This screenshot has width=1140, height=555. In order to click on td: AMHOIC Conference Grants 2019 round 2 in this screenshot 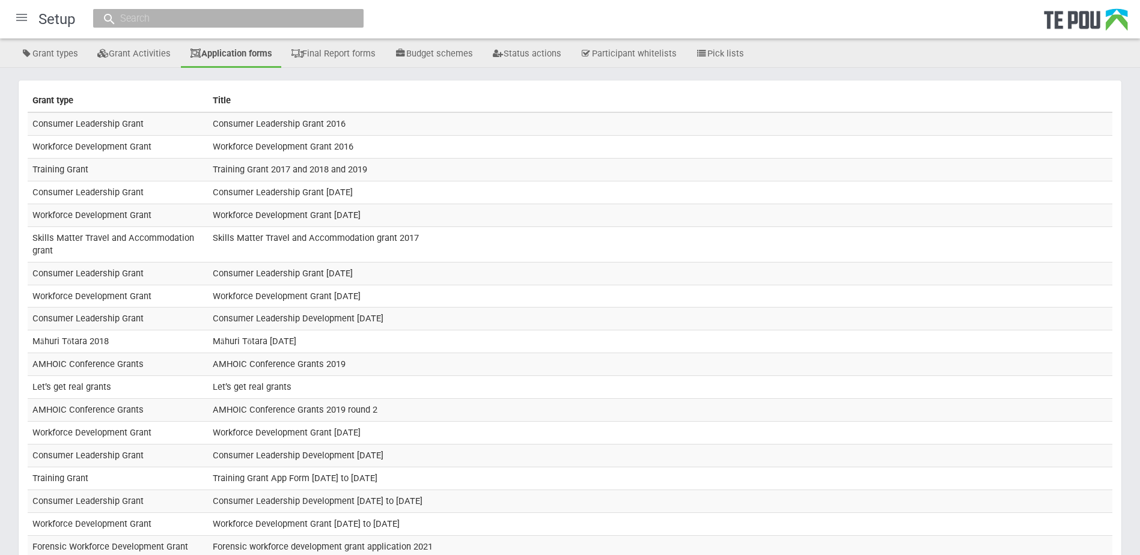, I will do `click(660, 411)`.